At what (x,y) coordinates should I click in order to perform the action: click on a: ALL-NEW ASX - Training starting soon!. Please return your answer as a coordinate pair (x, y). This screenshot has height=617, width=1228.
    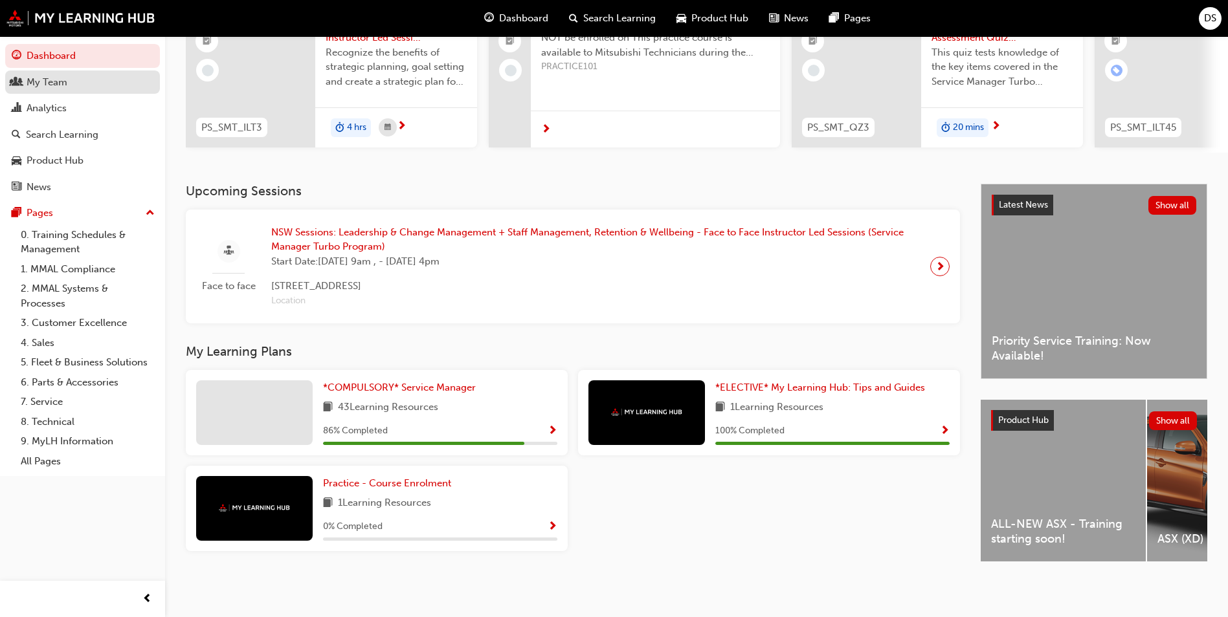
    Looking at the image, I should click on (1063, 481).